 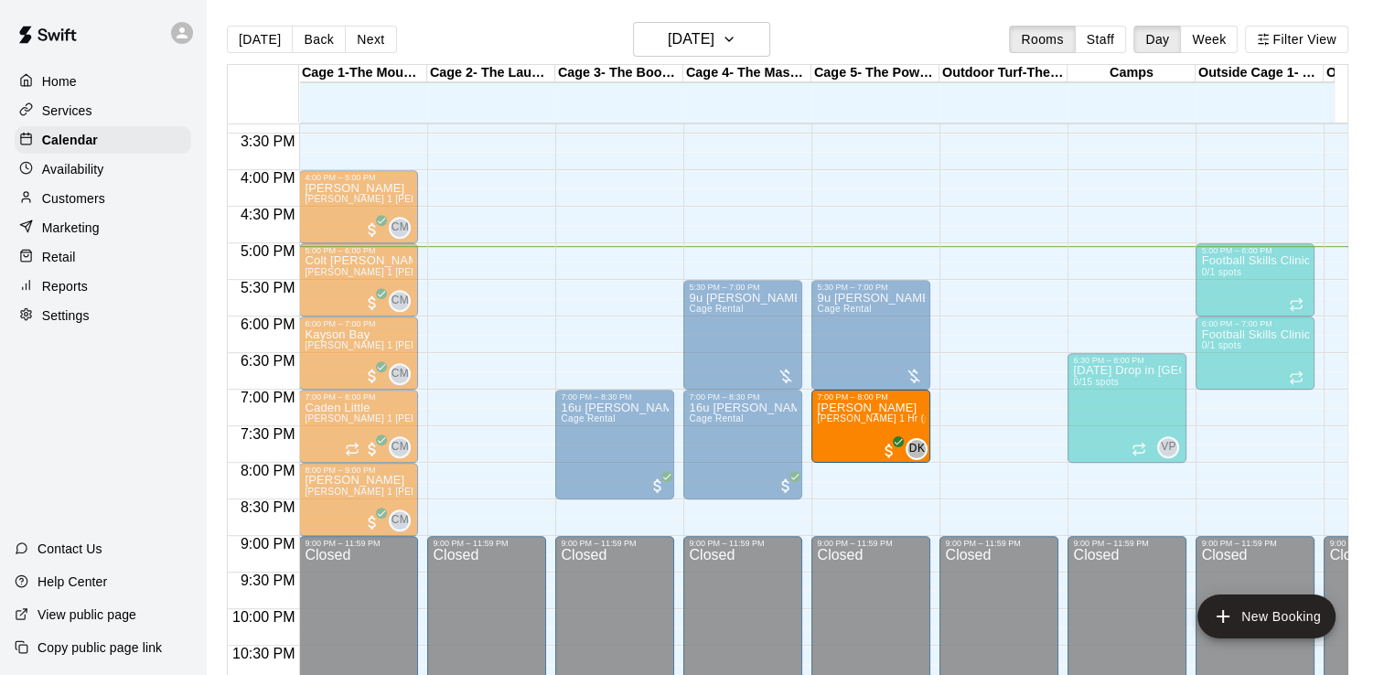 I want to click on a: Settings, so click(x=102, y=316).